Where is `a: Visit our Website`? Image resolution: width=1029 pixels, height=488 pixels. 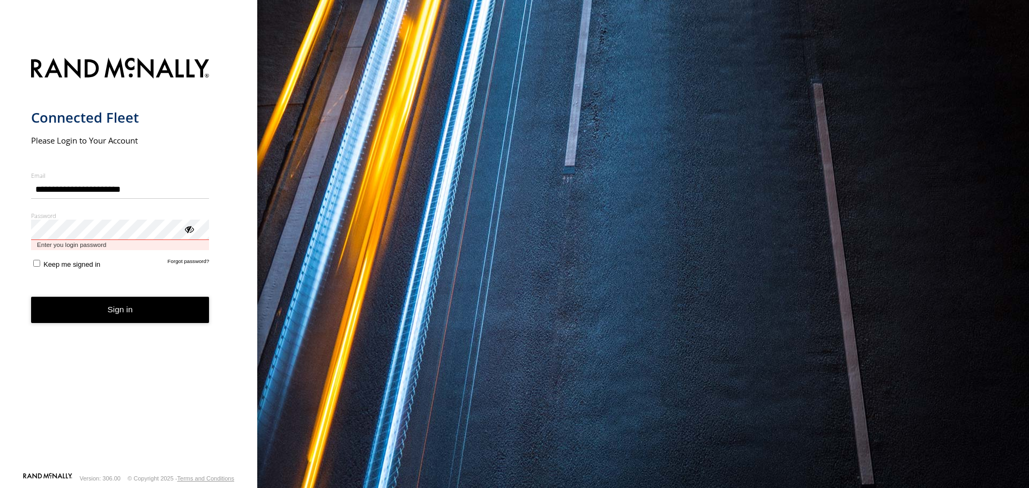
a: Visit our Website is located at coordinates (48, 479).